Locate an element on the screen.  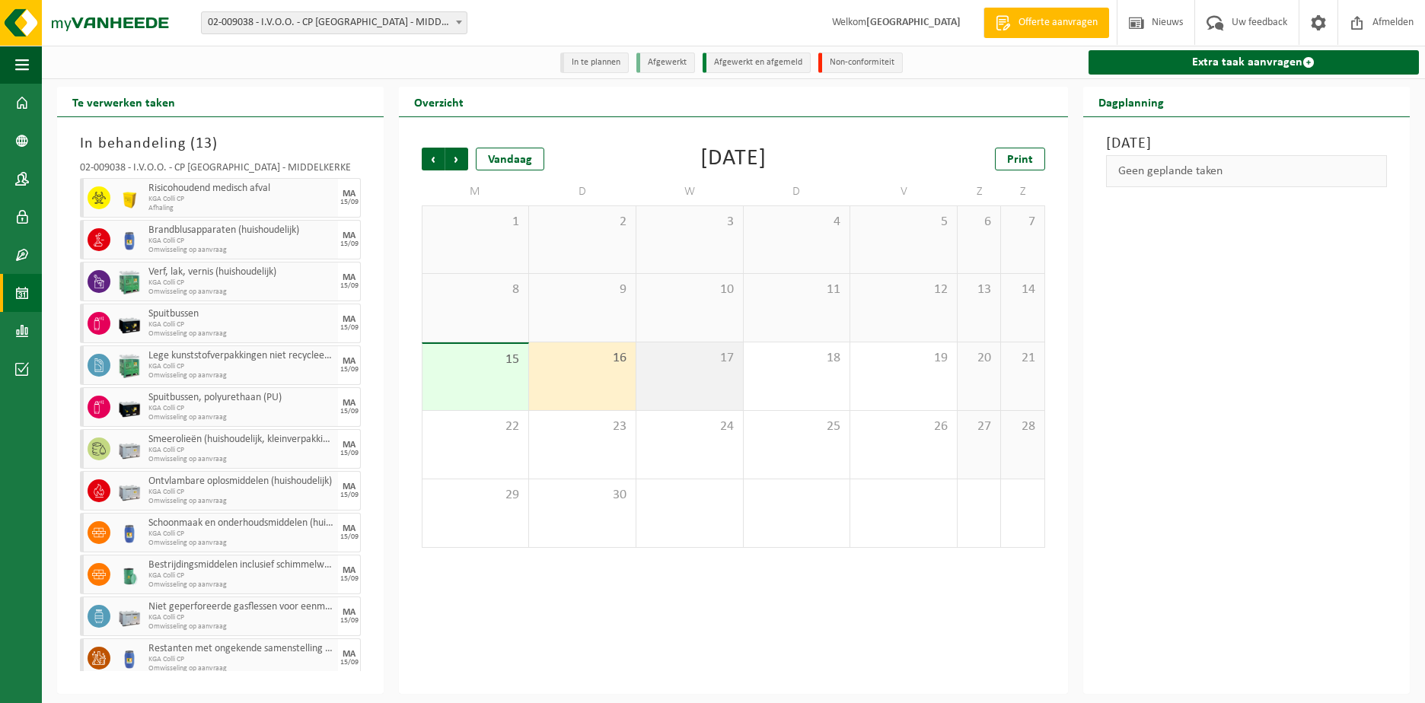
div: Geen geplande taken is located at coordinates (1246, 171).